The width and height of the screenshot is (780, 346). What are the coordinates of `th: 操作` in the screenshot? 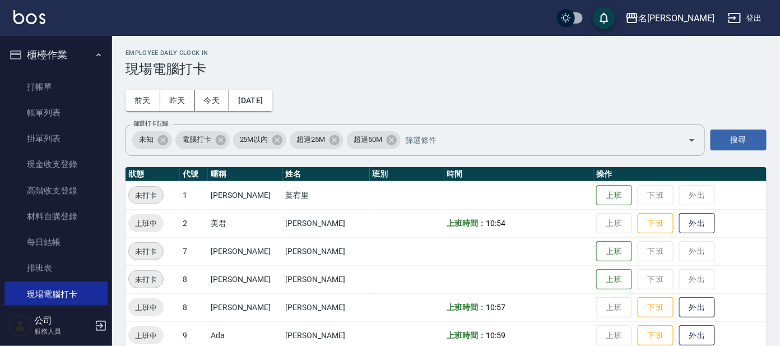 It's located at (679, 174).